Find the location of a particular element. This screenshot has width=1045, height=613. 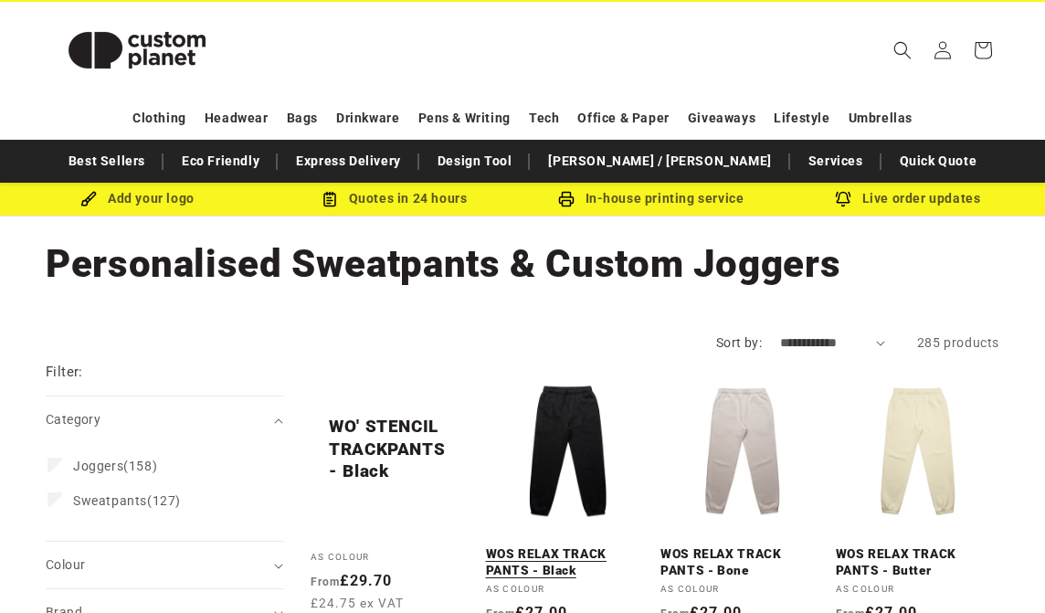

summary: Colour (0 selected) is located at coordinates (164, 565).